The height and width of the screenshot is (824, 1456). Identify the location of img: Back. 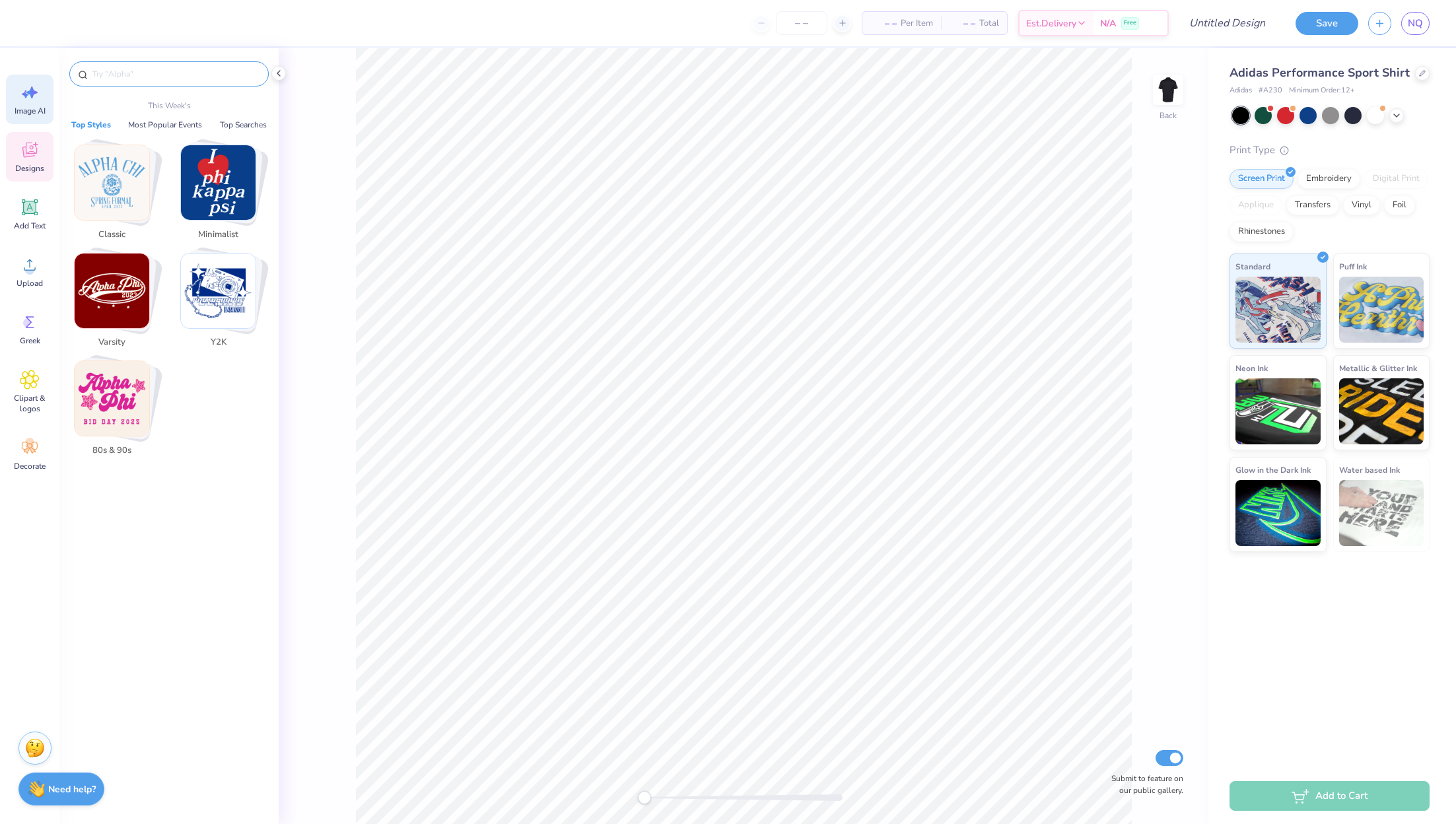
(1167, 90).